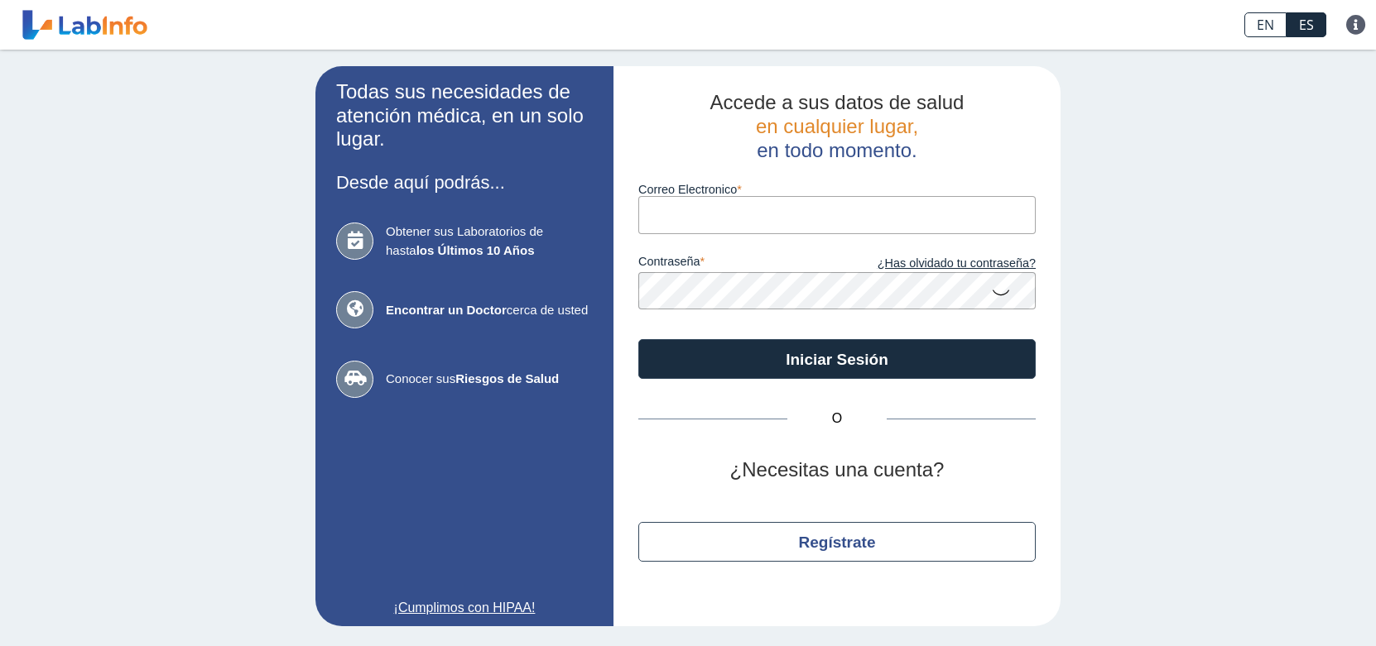 The height and width of the screenshot is (646, 1376). Describe the element at coordinates (489, 379) in the screenshot. I see `span: Conocer sus` at that location.